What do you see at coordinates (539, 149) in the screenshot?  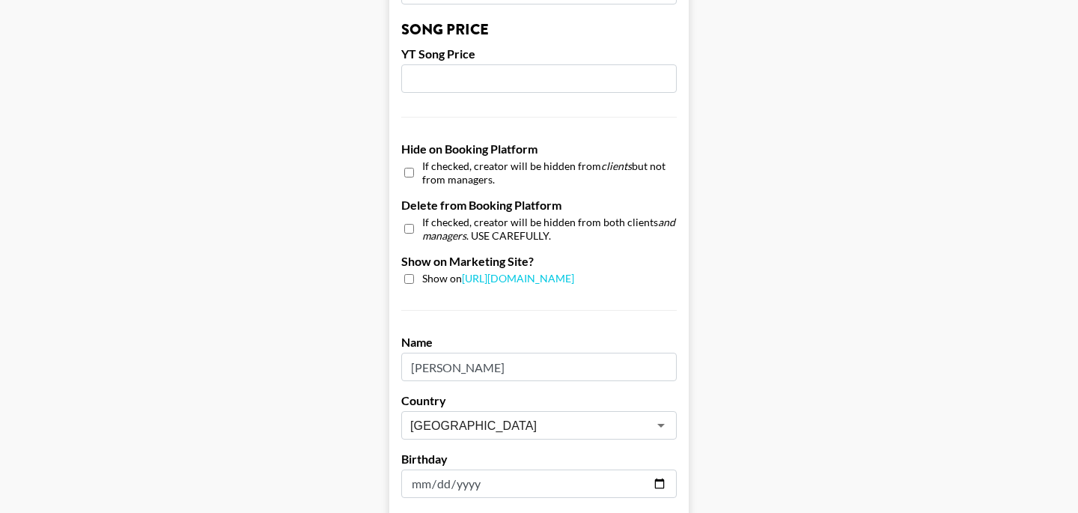 I see `label: Hide on Booking Platform` at bounding box center [539, 149].